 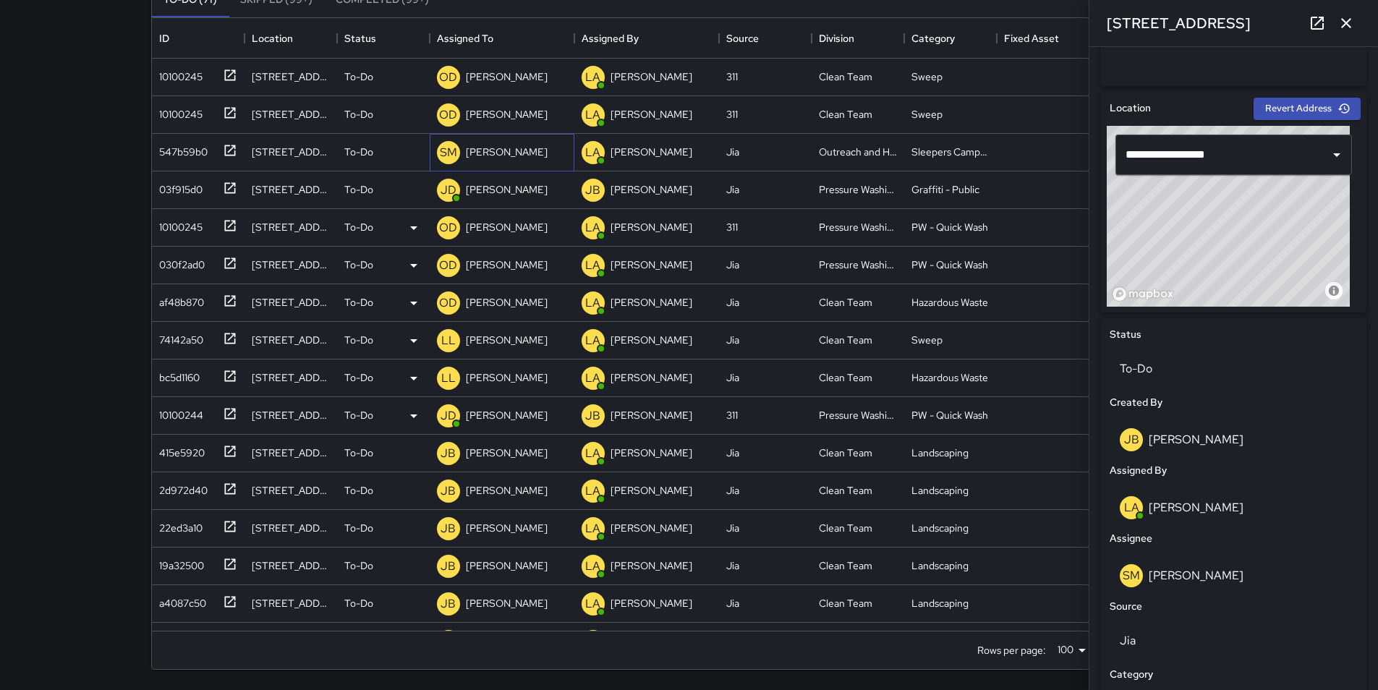 I want to click on div: Assigned To, so click(x=502, y=38).